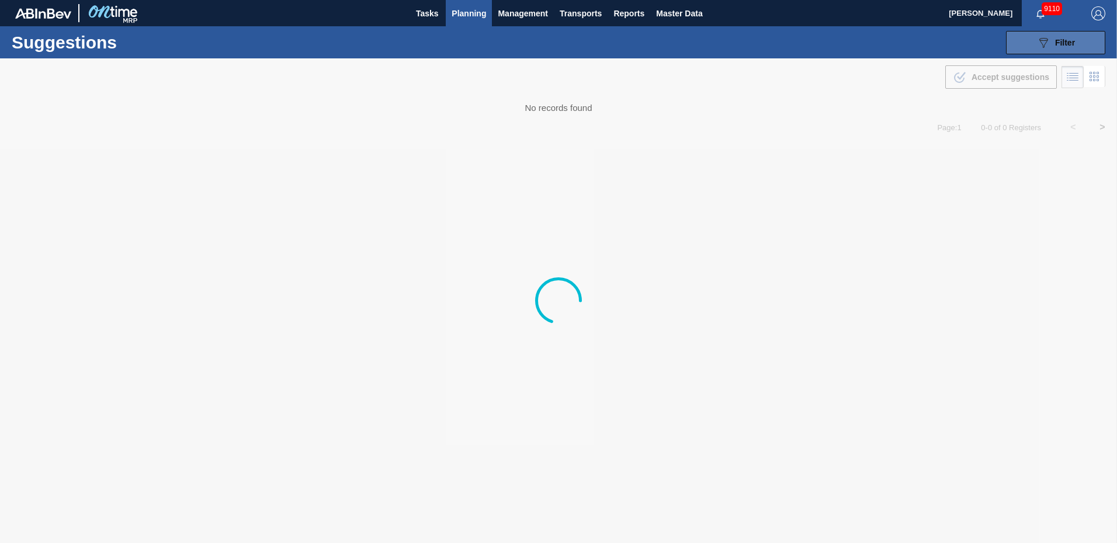 The height and width of the screenshot is (543, 1117). What do you see at coordinates (1056, 43) in the screenshot?
I see `button: Filter` at bounding box center [1056, 43].